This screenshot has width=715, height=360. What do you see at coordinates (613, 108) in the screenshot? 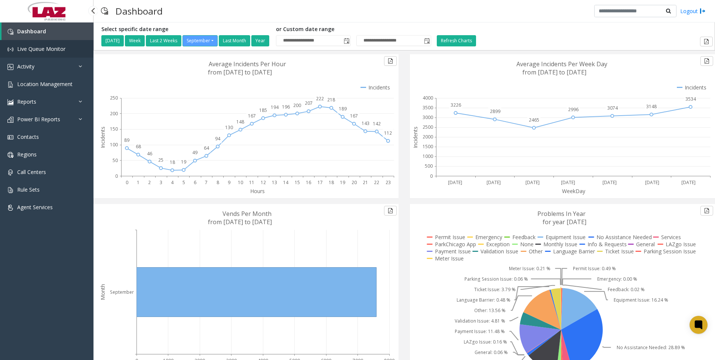
I see `text: 3074` at bounding box center [613, 108].